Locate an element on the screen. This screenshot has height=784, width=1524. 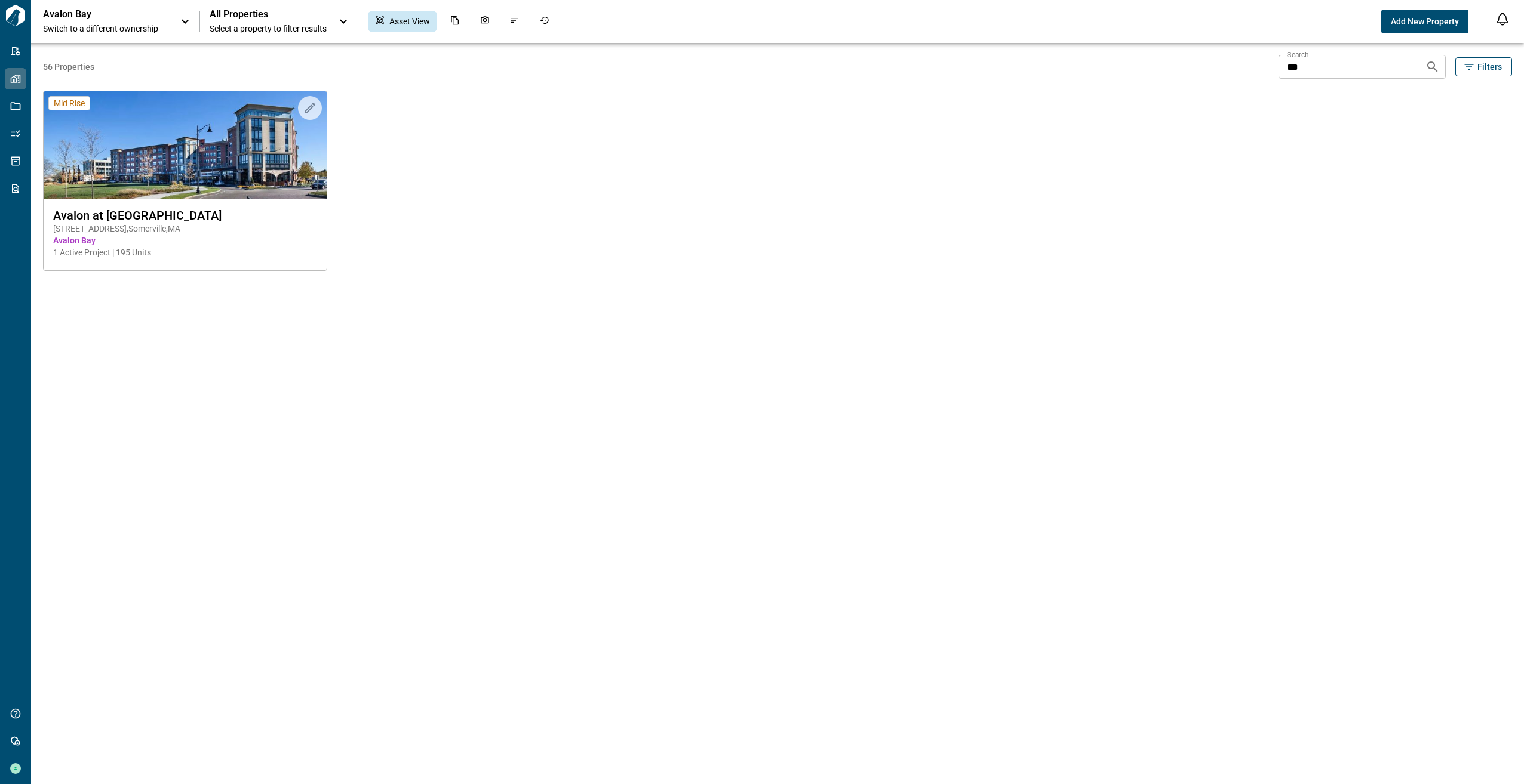
button: Add New Property is located at coordinates (1424, 22).